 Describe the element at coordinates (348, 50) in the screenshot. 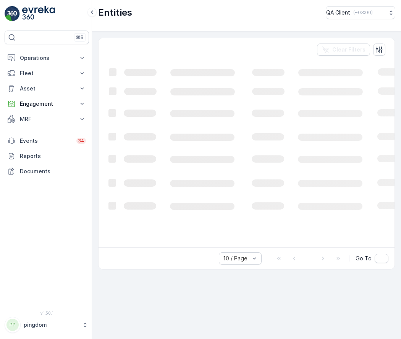

I see `p: Clear Filters` at that location.